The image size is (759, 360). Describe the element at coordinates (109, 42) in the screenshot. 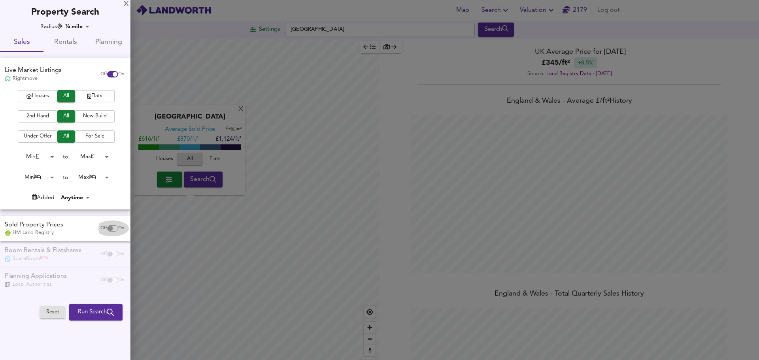

I see `span: Planning` at that location.